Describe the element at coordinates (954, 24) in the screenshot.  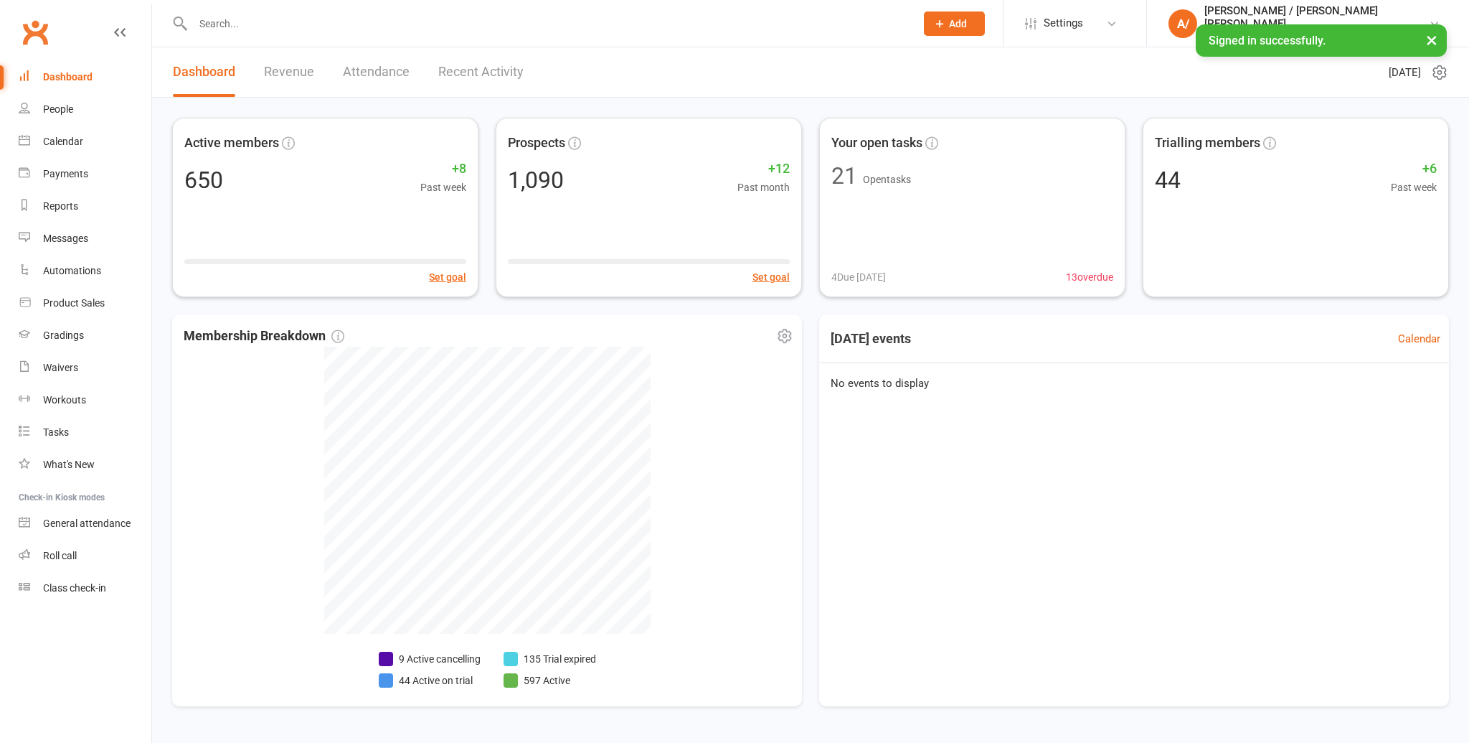
I see `button: Add` at that location.